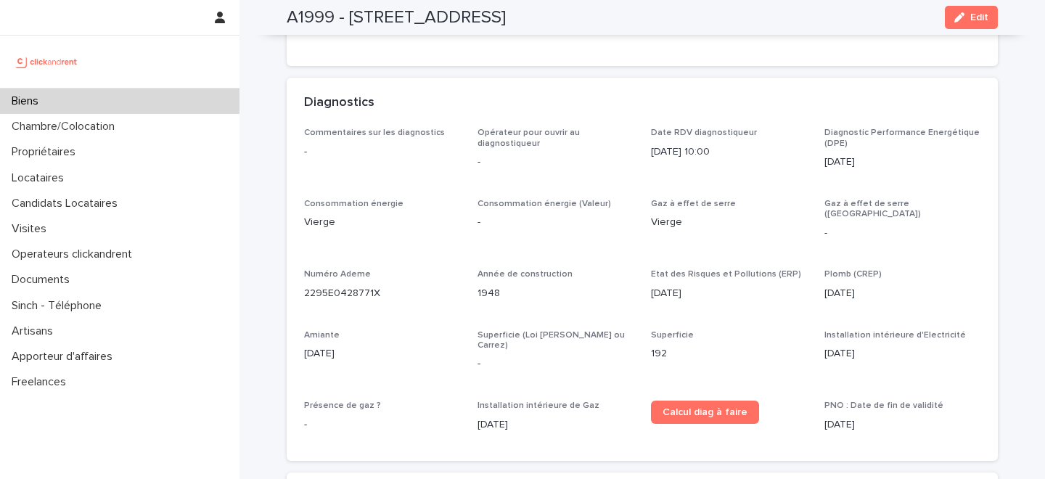  What do you see at coordinates (46, 62) in the screenshot?
I see `img: UCB0brd3T0yccxBKYDjQ` at bounding box center [46, 62].